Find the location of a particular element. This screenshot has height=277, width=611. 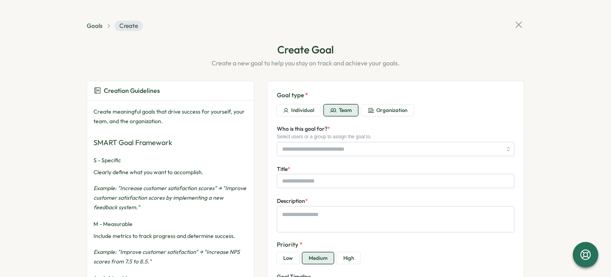

button: Individual is located at coordinates (299, 110).